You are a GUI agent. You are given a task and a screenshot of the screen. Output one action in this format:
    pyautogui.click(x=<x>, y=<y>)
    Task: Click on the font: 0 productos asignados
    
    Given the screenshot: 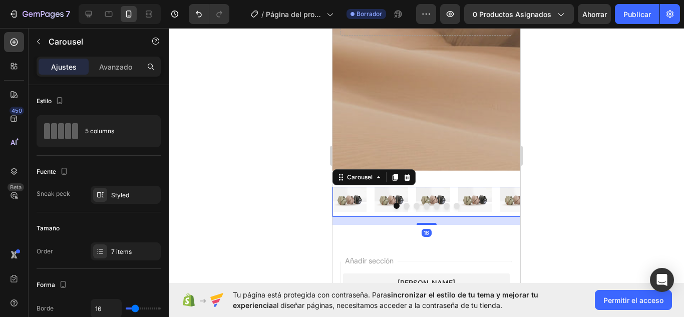 What is the action you would take?
    pyautogui.click(x=512, y=14)
    